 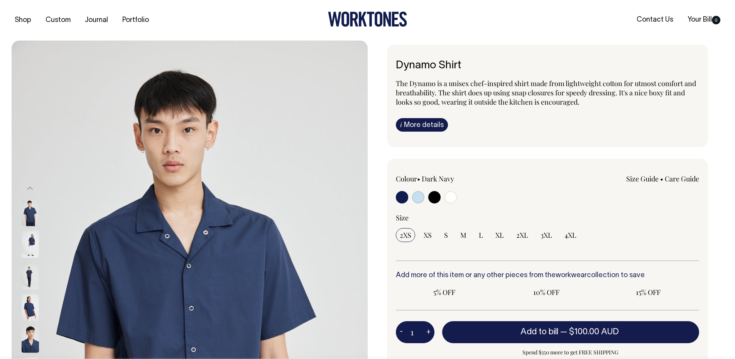 What do you see at coordinates (716, 20) in the screenshot?
I see `span: 0` at bounding box center [716, 20].